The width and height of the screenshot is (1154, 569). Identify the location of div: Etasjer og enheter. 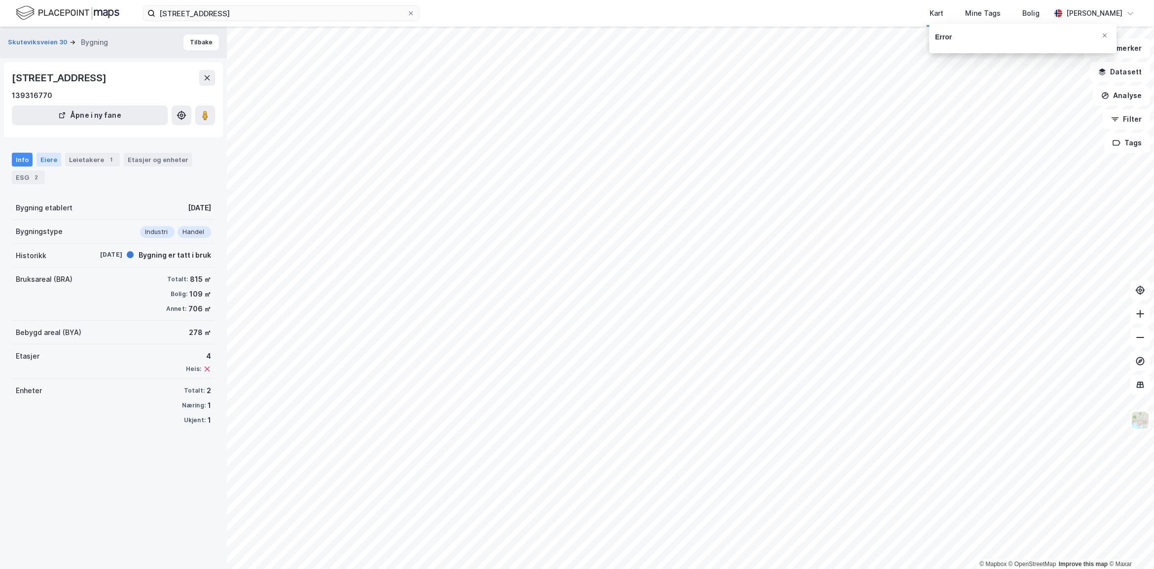
(158, 160).